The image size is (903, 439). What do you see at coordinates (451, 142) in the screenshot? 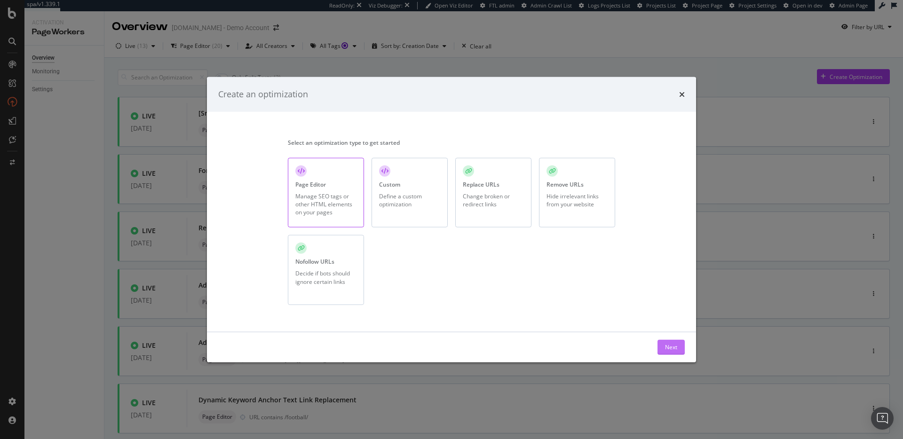
I see `div: Select an optimization type to get started` at bounding box center [451, 142].